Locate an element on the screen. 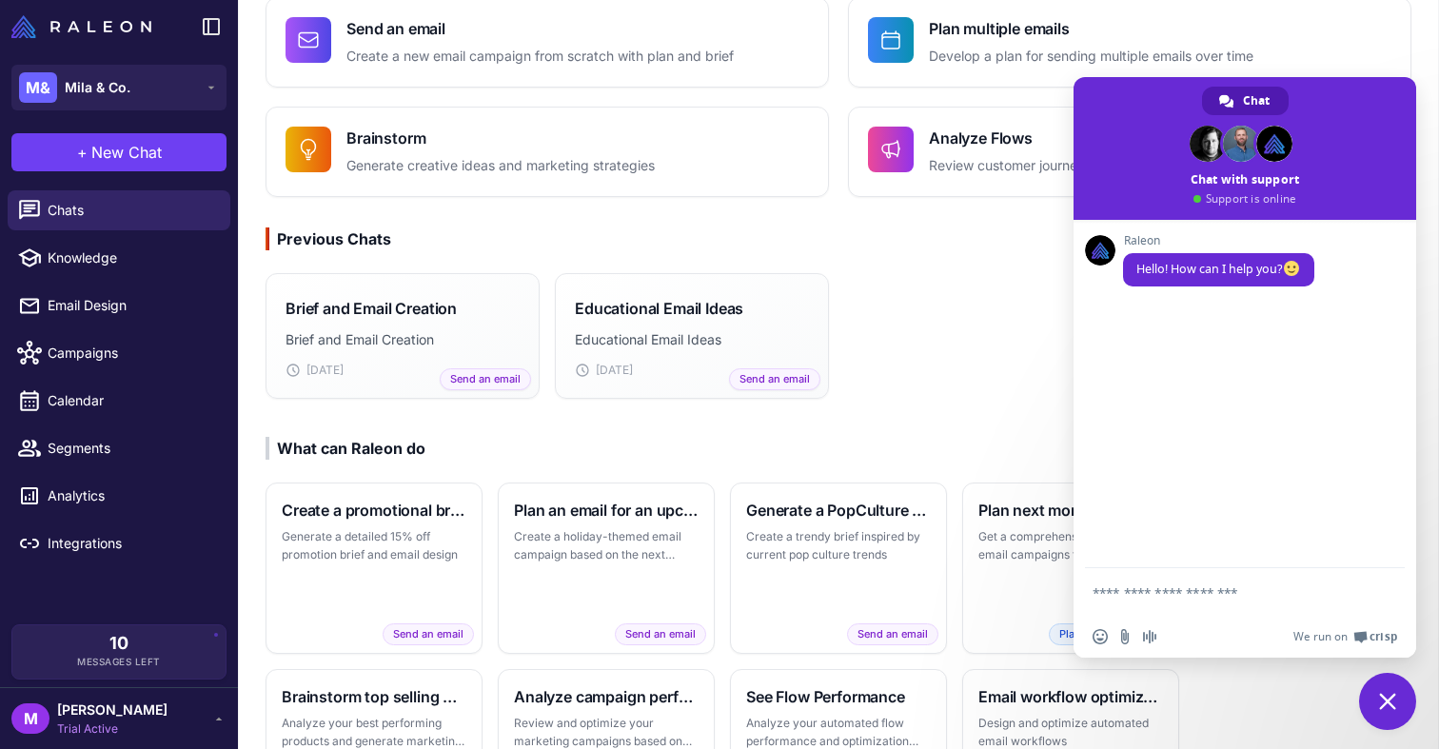 The height and width of the screenshot is (749, 1439). a: We run onCrisp is located at coordinates (1345, 637).